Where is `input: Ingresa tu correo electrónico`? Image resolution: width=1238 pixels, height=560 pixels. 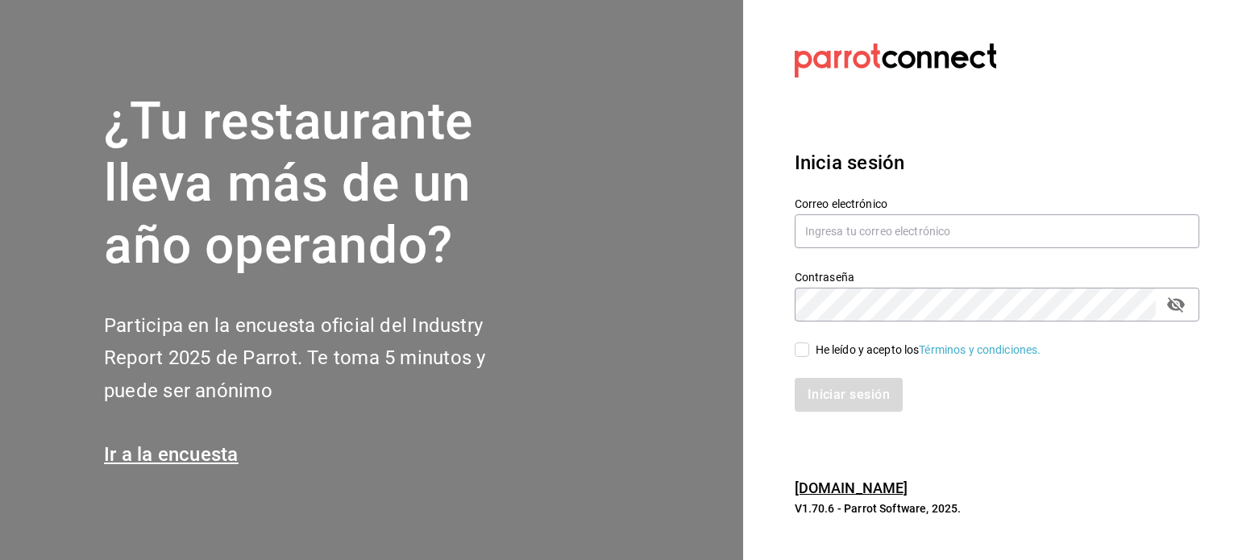 input: Ingresa tu correo electrónico is located at coordinates (997, 231).